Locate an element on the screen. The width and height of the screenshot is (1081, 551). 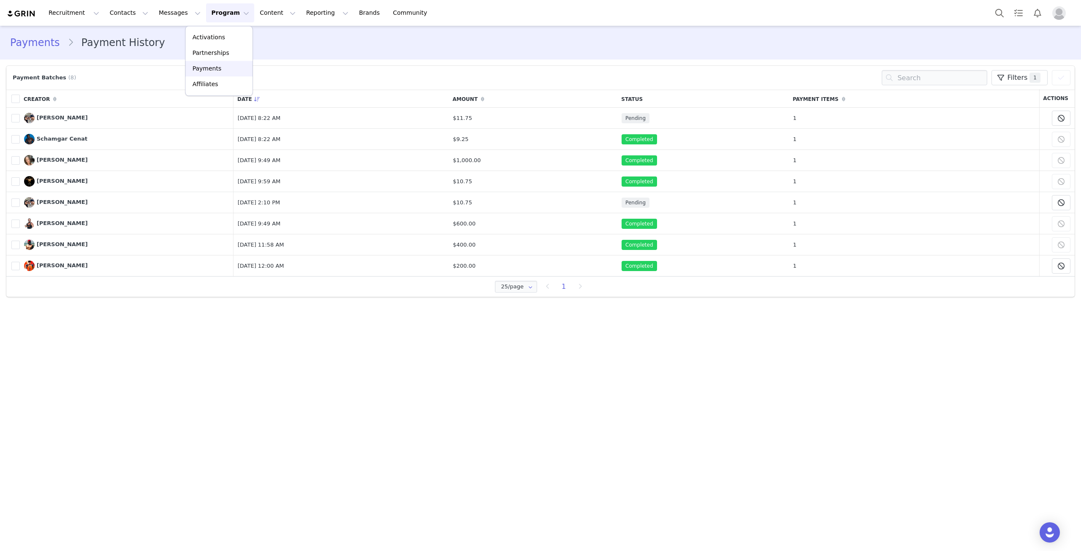
img: Schamgar Cenat is located at coordinates (29, 139).